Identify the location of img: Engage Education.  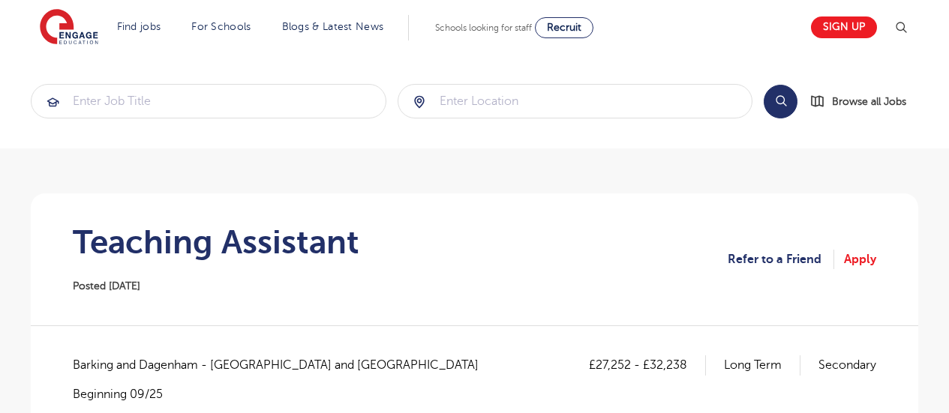
(69, 28).